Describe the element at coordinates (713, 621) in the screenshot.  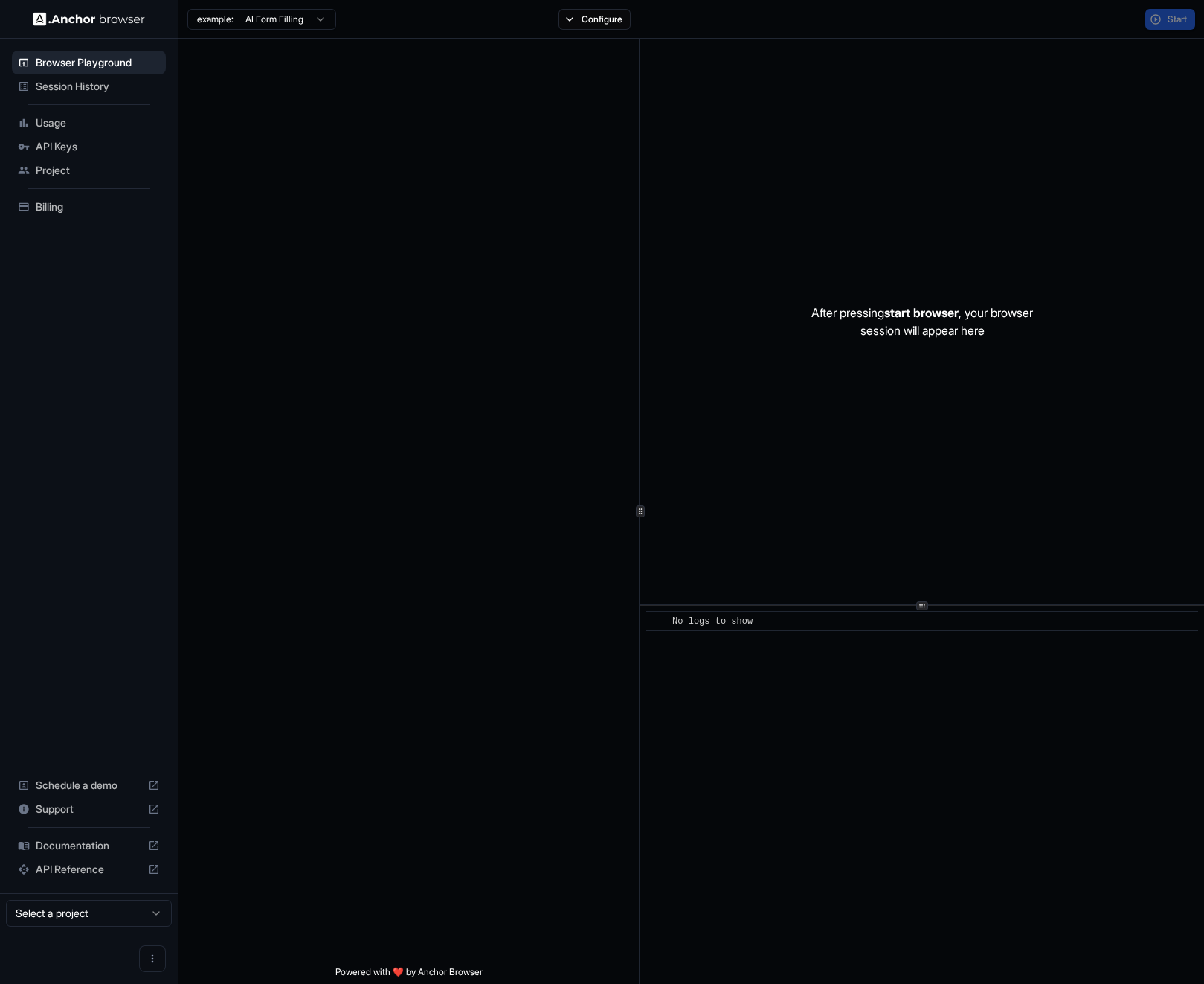
I see `span: No logs to show` at that location.